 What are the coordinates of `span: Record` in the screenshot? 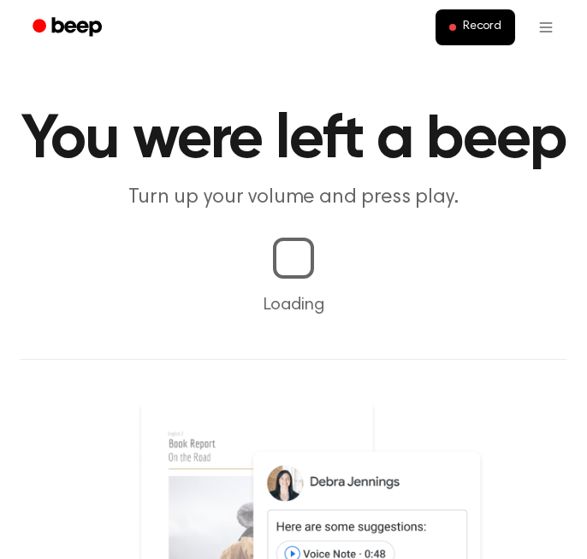 It's located at (482, 27).